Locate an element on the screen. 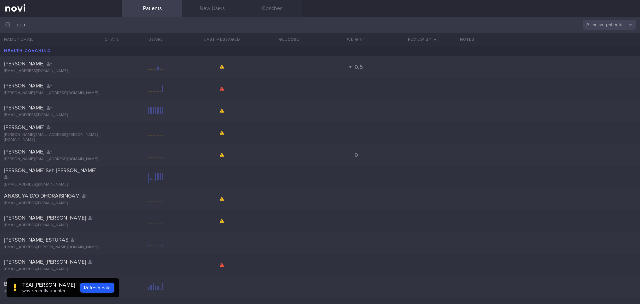 The height and width of the screenshot is (304, 640). div: Usage is located at coordinates (156, 39).